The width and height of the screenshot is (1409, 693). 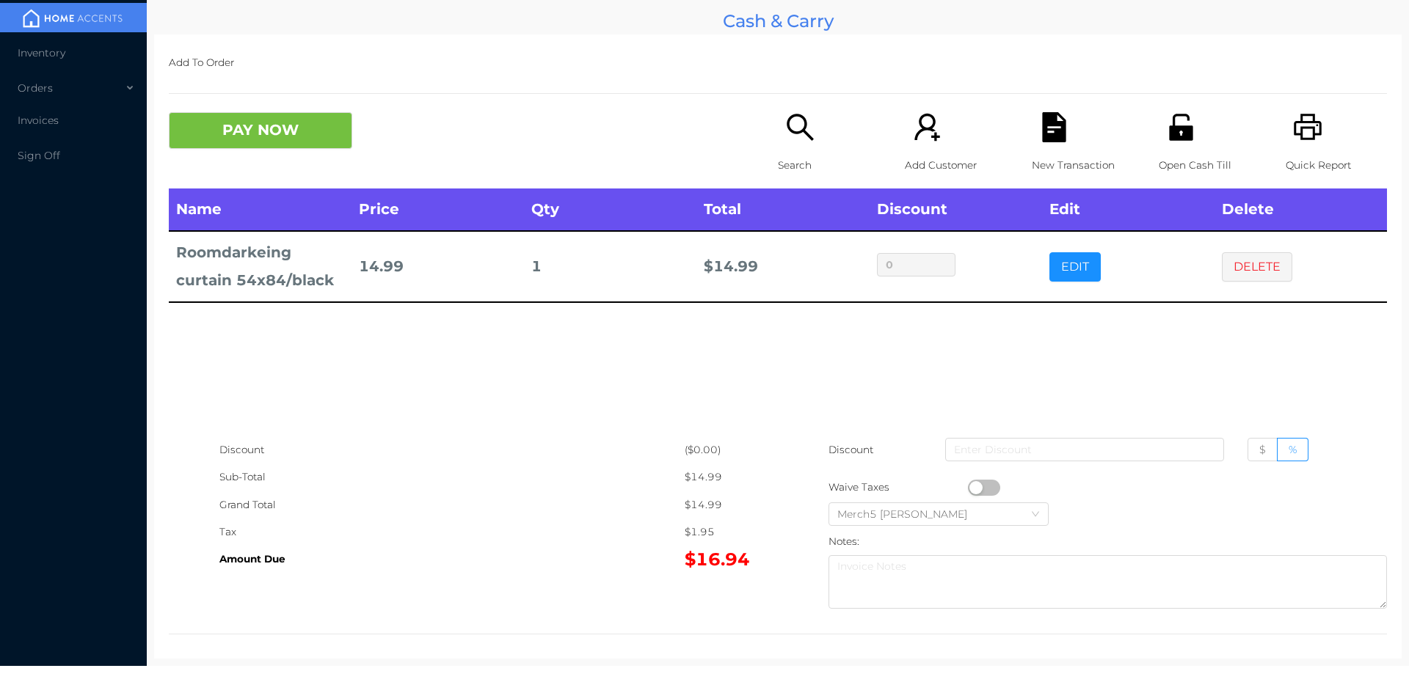 What do you see at coordinates (898, 487) in the screenshot?
I see `div: Waive Taxes` at bounding box center [898, 487].